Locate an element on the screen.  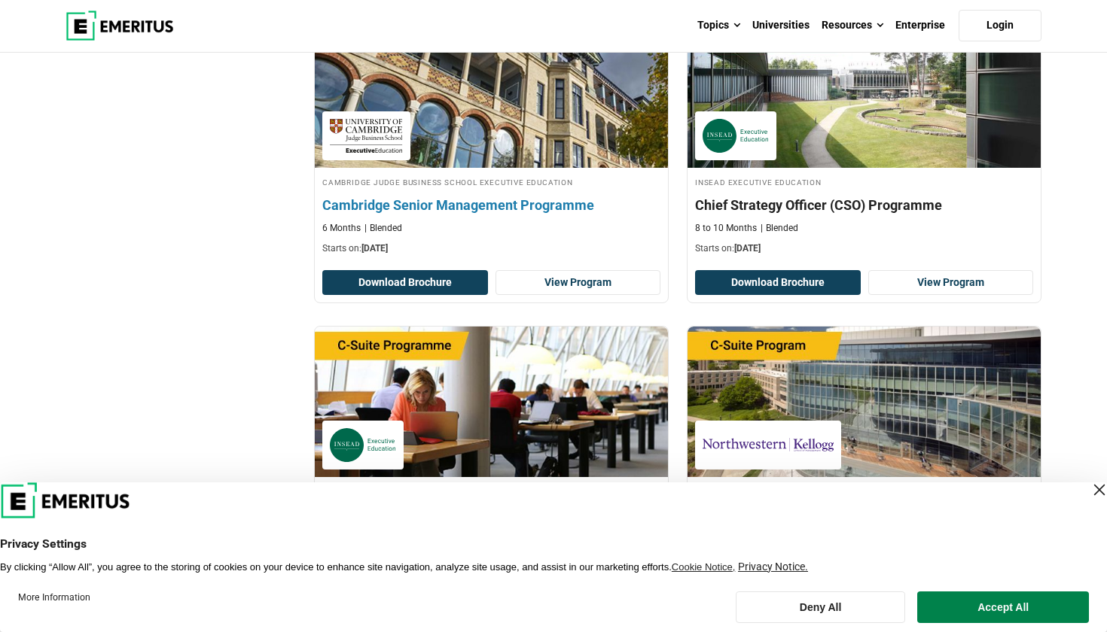
h4: Cambridge Senior Management Programme is located at coordinates (491, 205).